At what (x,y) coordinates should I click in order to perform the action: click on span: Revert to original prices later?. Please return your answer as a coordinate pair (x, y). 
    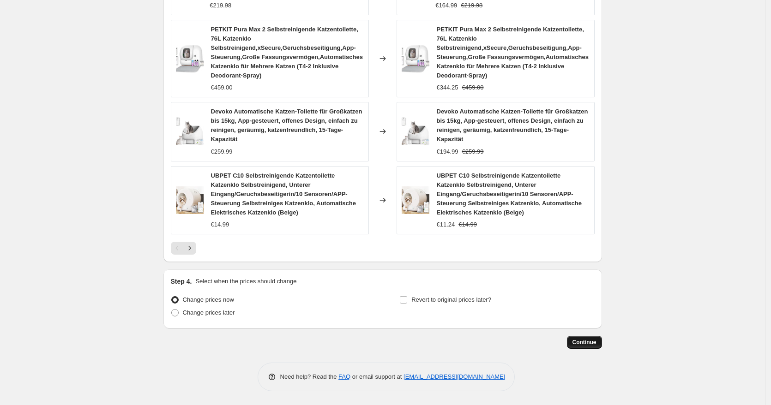
    Looking at the image, I should click on (451, 299).